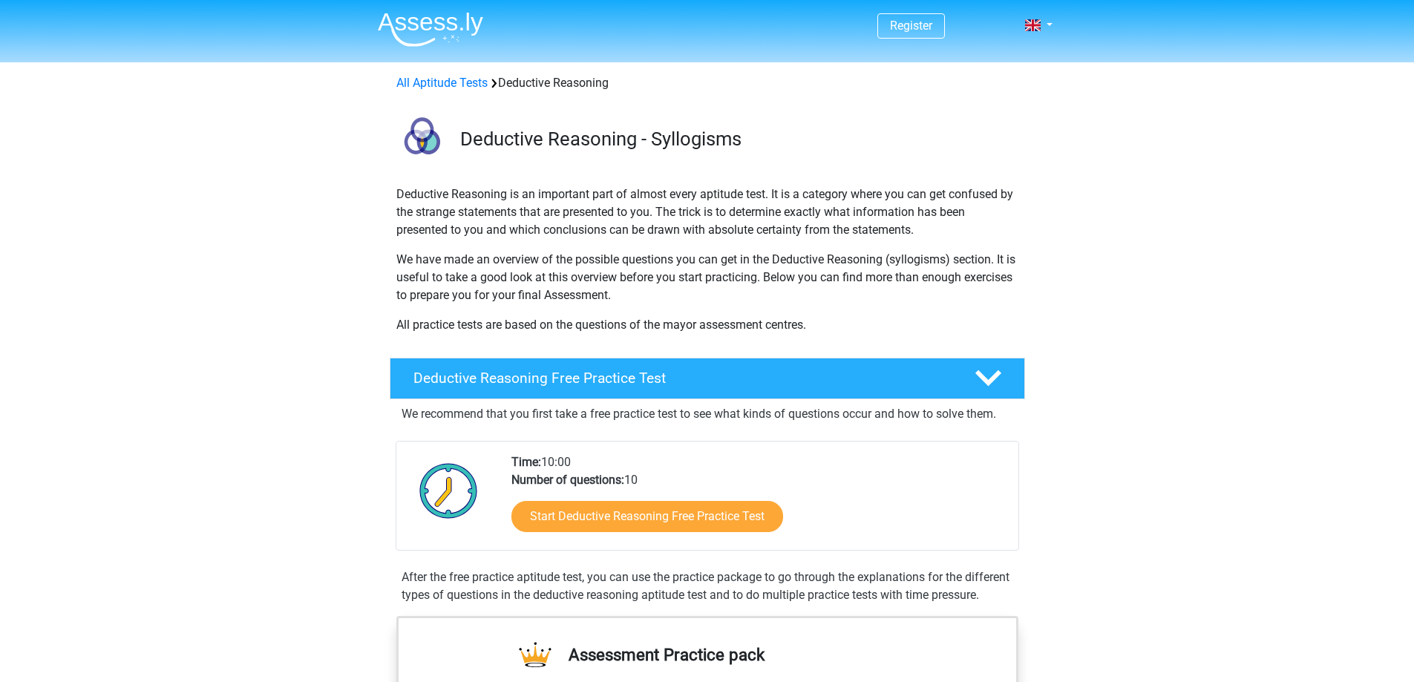 The image size is (1414, 682). What do you see at coordinates (708, 325) in the screenshot?
I see `p: All practice tests are based on the questions of the mayor assessment centres.` at bounding box center [708, 325].